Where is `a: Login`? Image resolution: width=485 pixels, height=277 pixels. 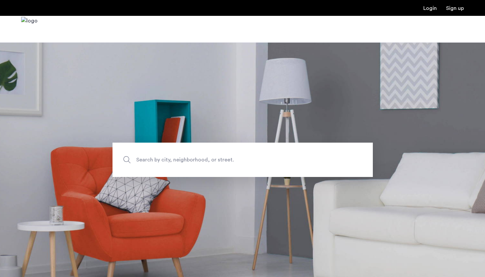
a: Login is located at coordinates (430, 8).